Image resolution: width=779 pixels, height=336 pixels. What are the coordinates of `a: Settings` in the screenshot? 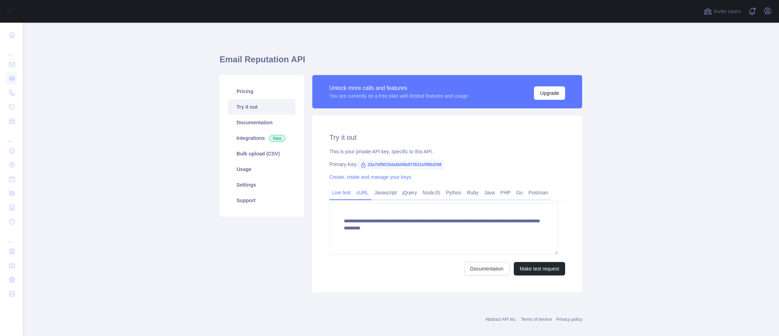 It's located at (262, 185).